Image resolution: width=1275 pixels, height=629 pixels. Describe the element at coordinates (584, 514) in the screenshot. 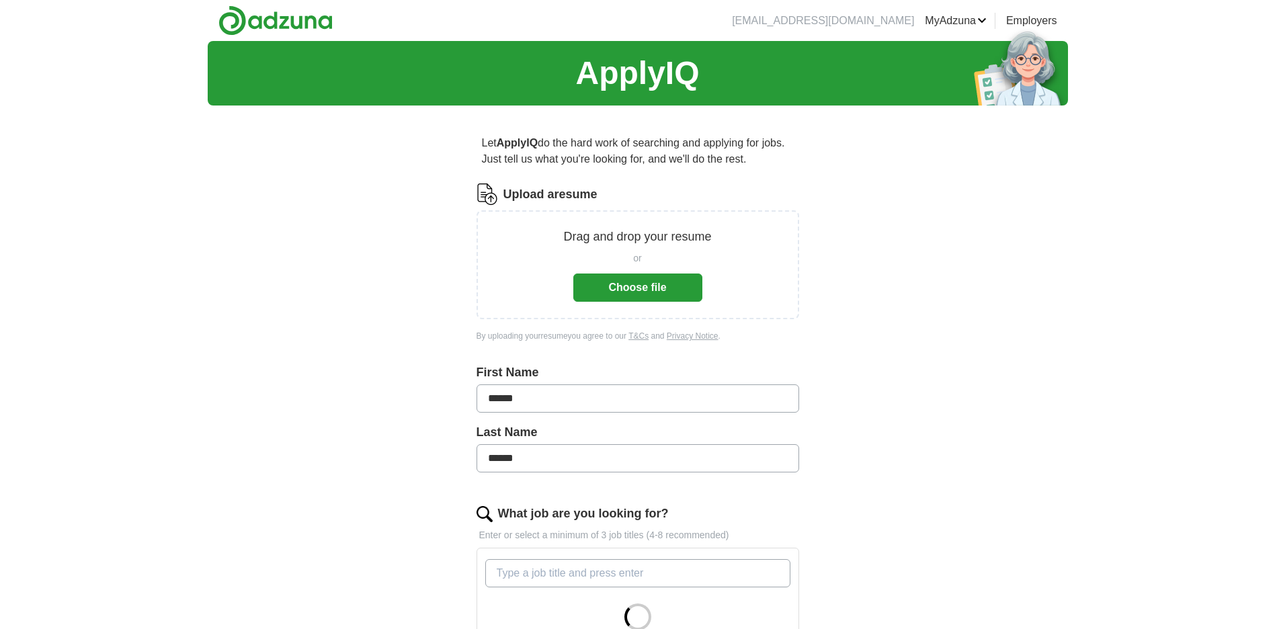

I see `label: What job are you looking for?` at that location.